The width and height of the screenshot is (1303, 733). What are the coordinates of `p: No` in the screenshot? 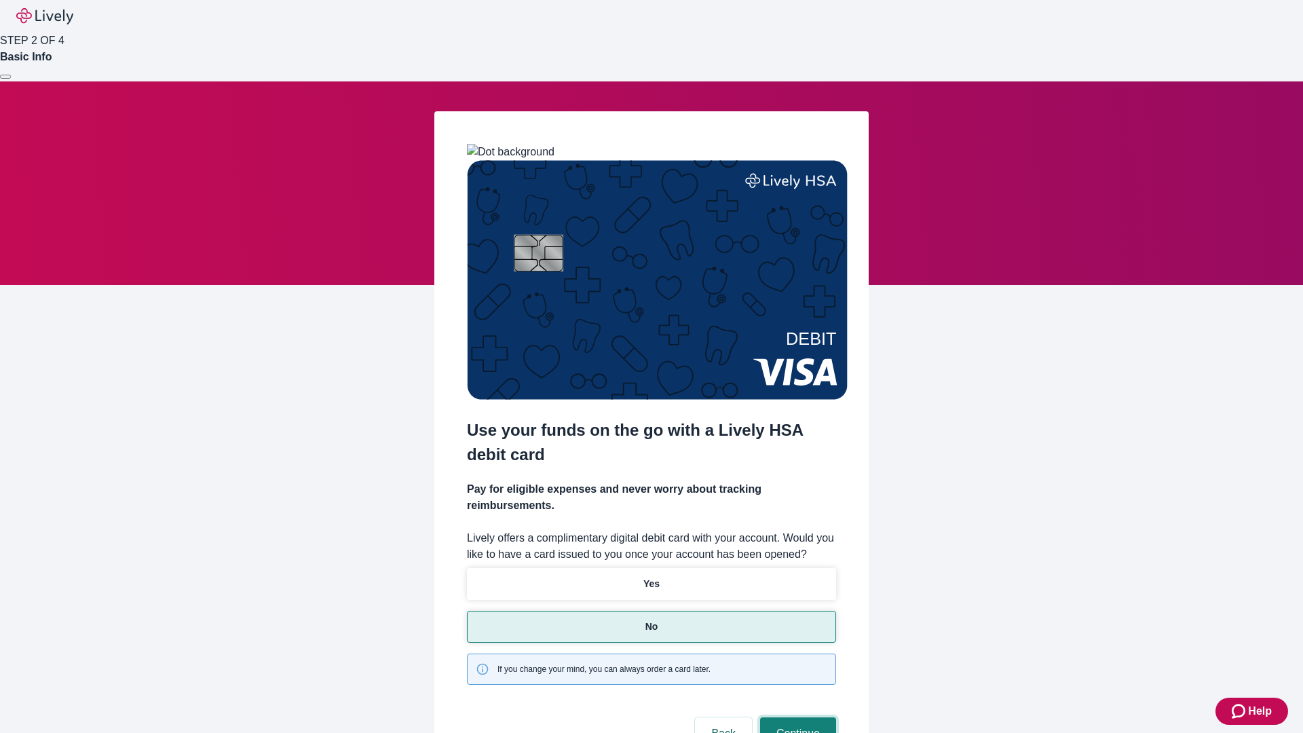 It's located at (652, 627).